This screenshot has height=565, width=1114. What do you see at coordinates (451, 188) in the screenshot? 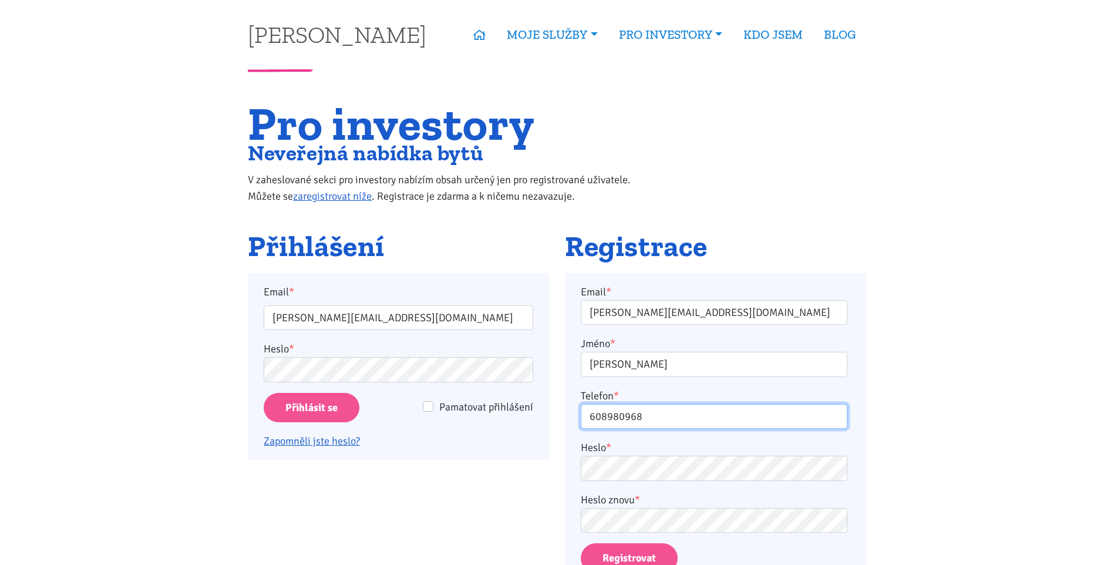
I see `p: V zaheslované sekci pro investory nabízím obsah určený jen pro registrované uživatele. Můžete se ...` at bounding box center [451, 188].